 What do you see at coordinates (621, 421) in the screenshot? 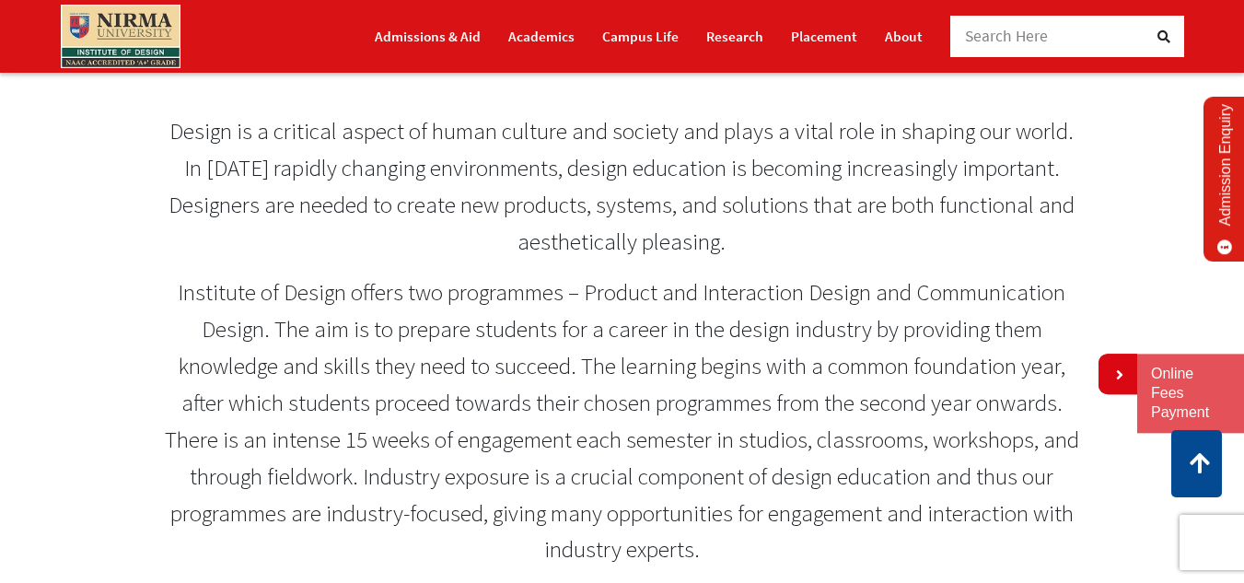
I see `p: Institute of Design offers two programmes – Product and Interaction Design and Communication Desi...` at bounding box center [621, 421].